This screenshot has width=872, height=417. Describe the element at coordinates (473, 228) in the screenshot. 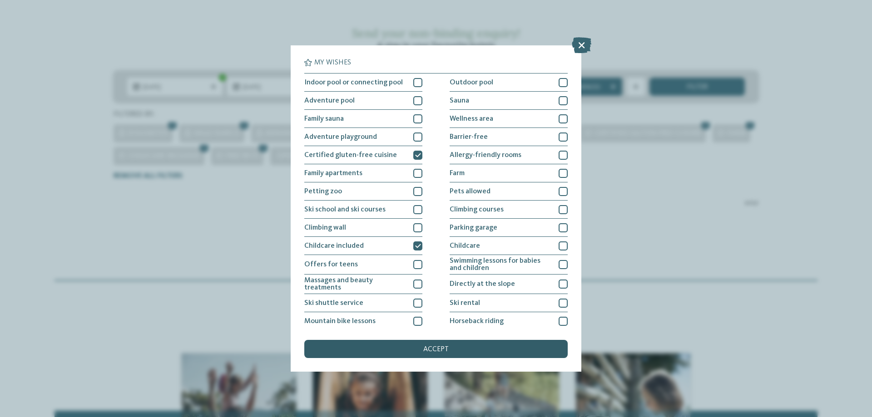

I see `span: Parking garage` at that location.